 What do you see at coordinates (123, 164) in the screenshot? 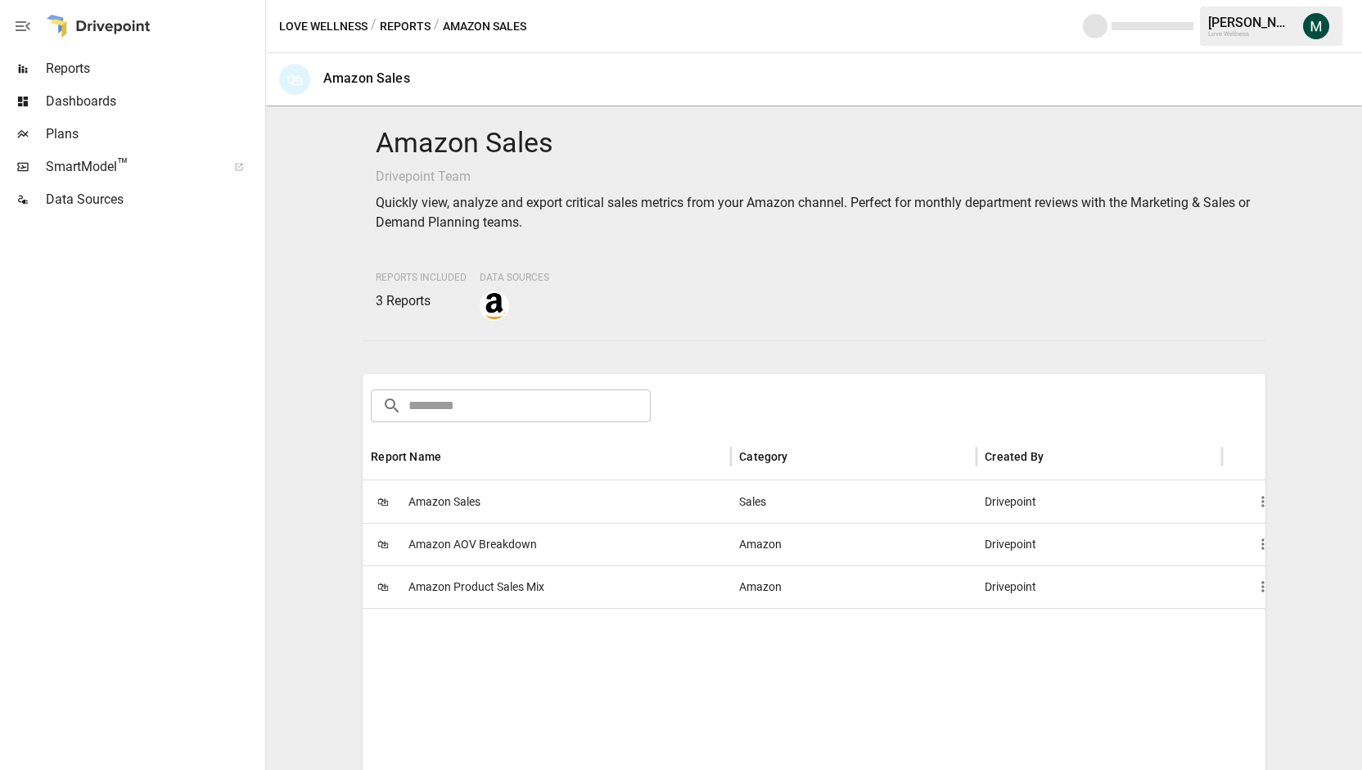
I see `span: ™` at bounding box center [123, 164].